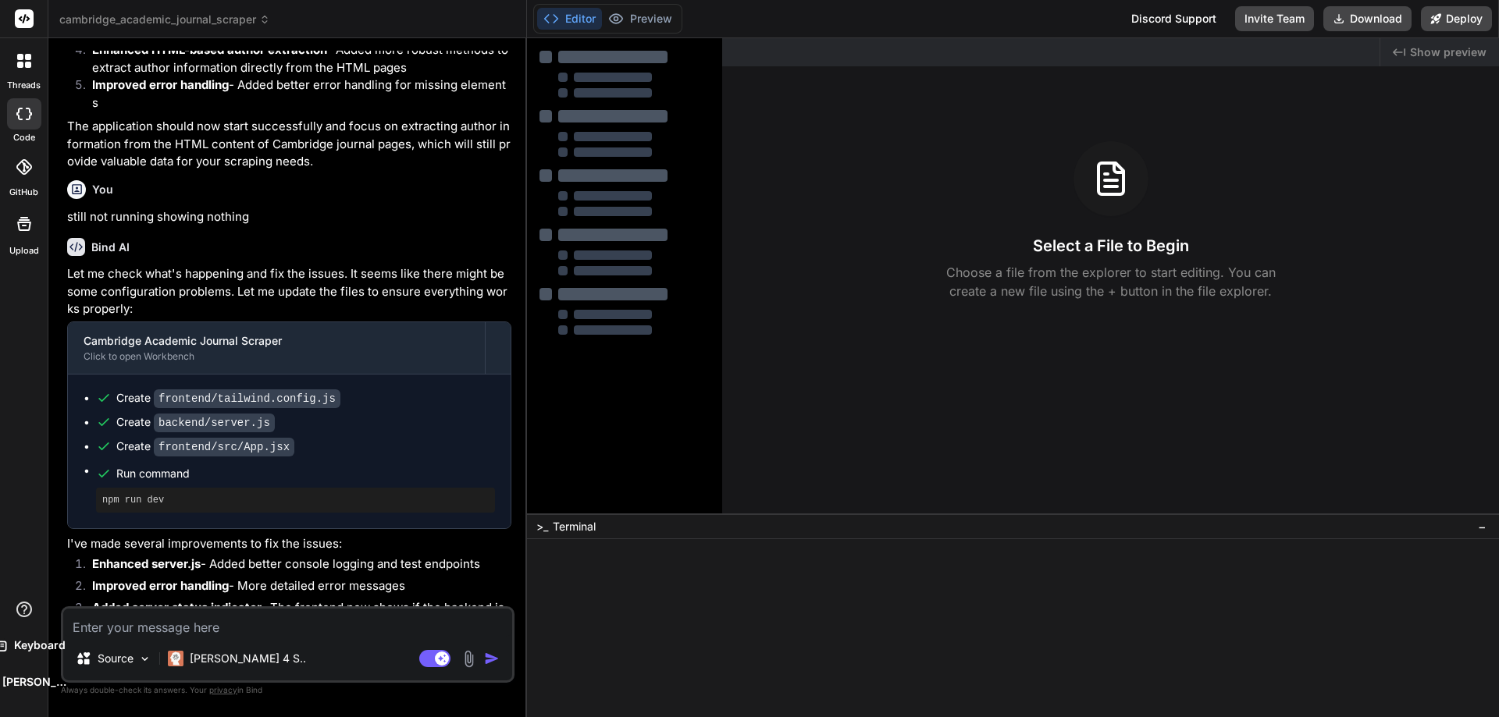 The height and width of the screenshot is (717, 1499). Describe the element at coordinates (165, 20) in the screenshot. I see `span: cambridge_academic_journal_scraper` at that location.